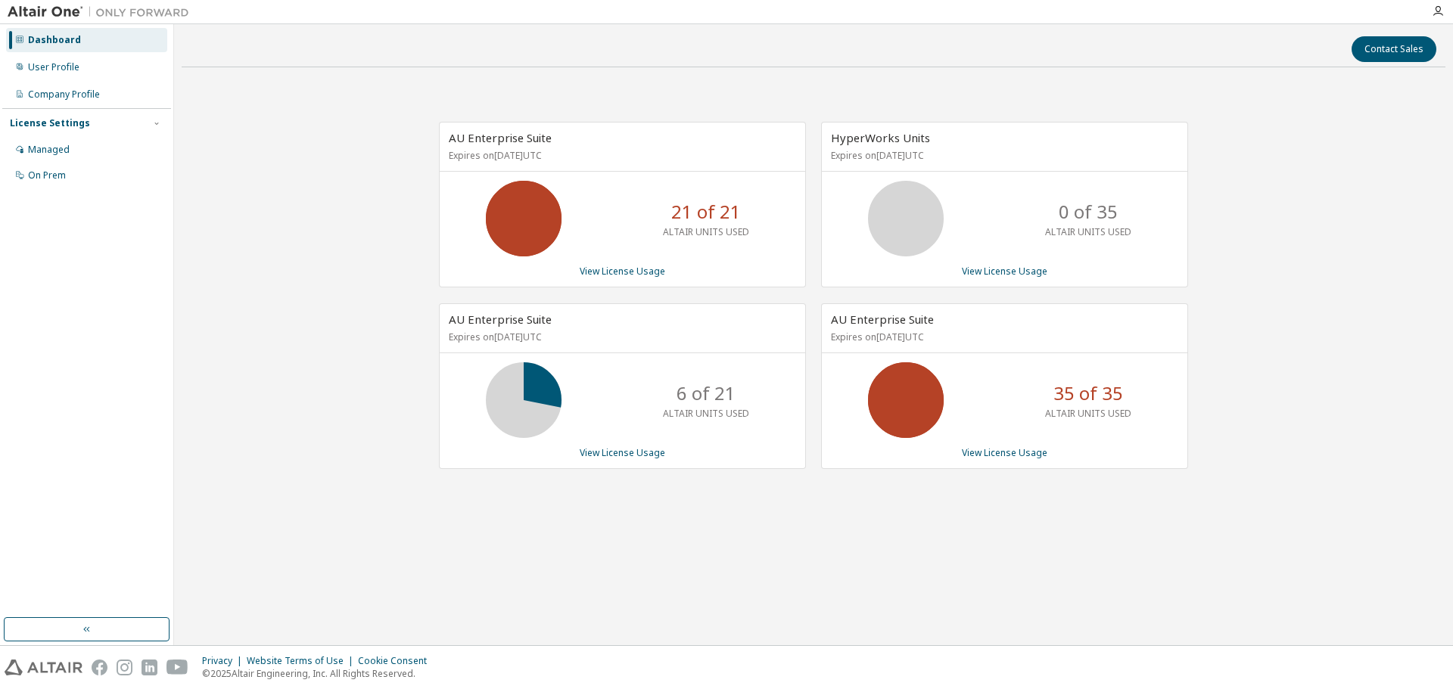  I want to click on p: 6 of 21, so click(706, 393).